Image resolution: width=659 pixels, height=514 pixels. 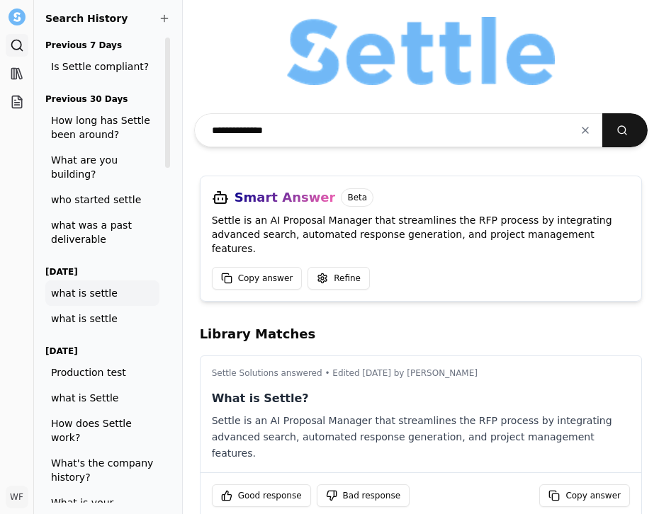 What do you see at coordinates (102, 167) in the screenshot?
I see `span: What are you building?` at bounding box center [102, 167].